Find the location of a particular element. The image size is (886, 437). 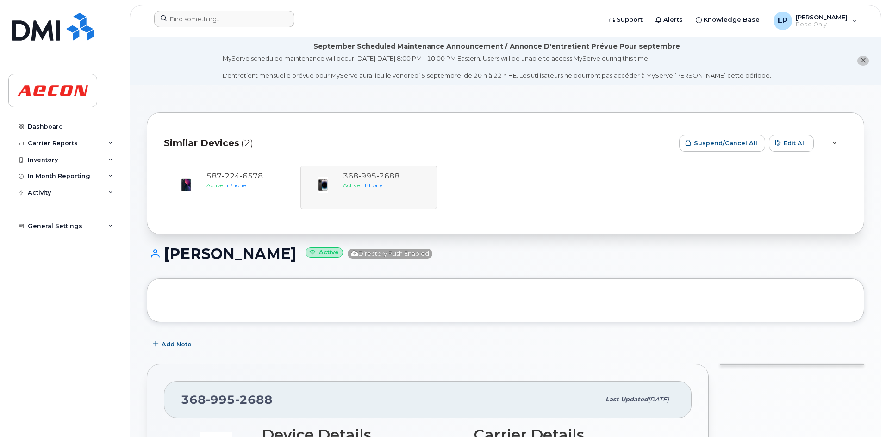

button: Suspend/Cancel All is located at coordinates (722, 143).